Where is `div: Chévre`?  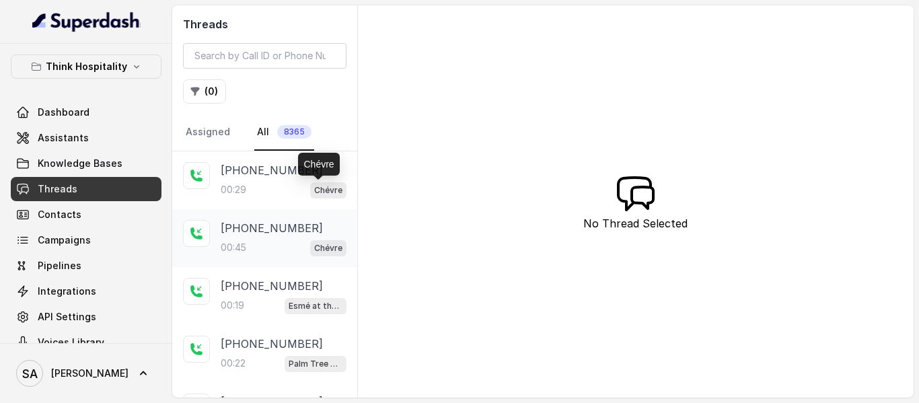
div: Chévre is located at coordinates (318, 164).